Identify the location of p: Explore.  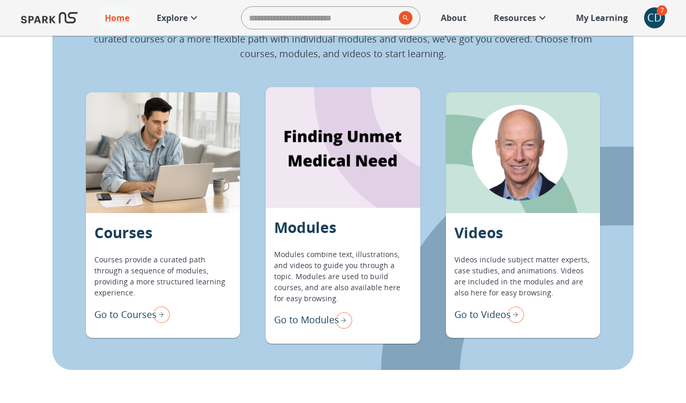
(172, 18).